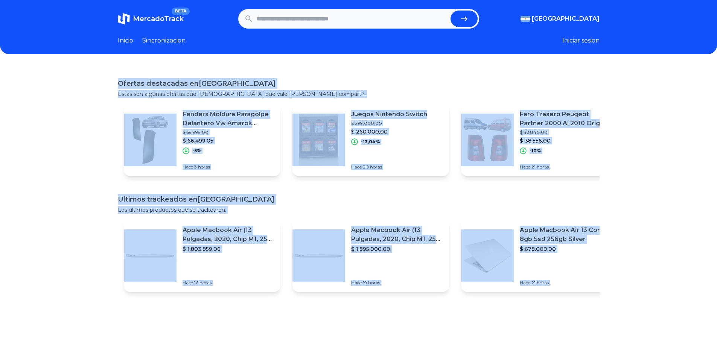  Describe the element at coordinates (150, 19) in the screenshot. I see `a: MercadoTrackBETA` at that location.